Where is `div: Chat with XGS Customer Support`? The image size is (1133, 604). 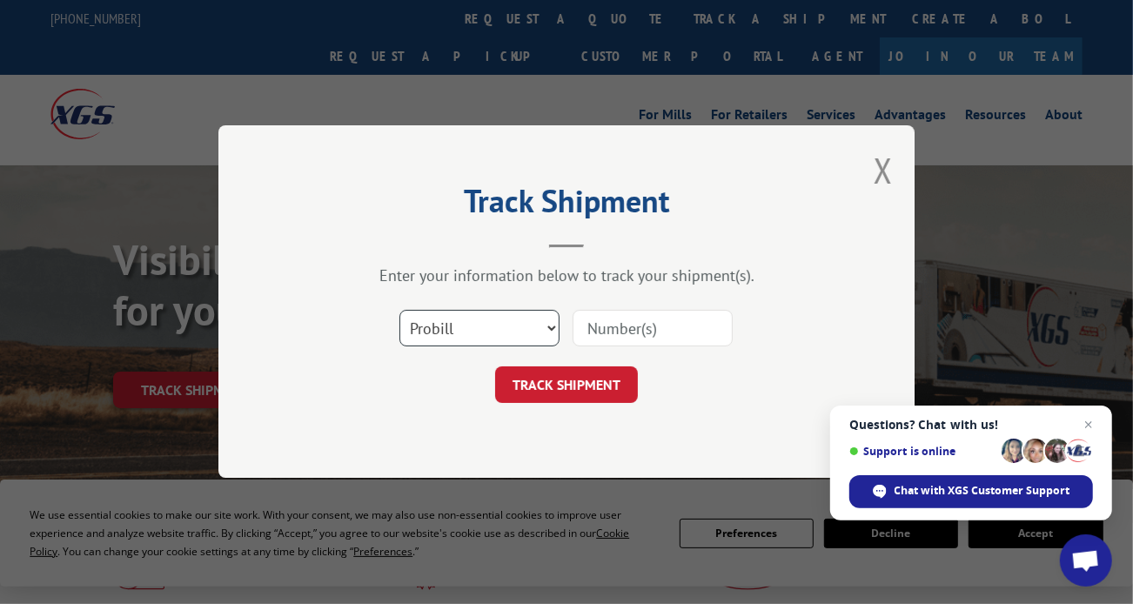
div: Chat with XGS Customer Support is located at coordinates (971, 492).